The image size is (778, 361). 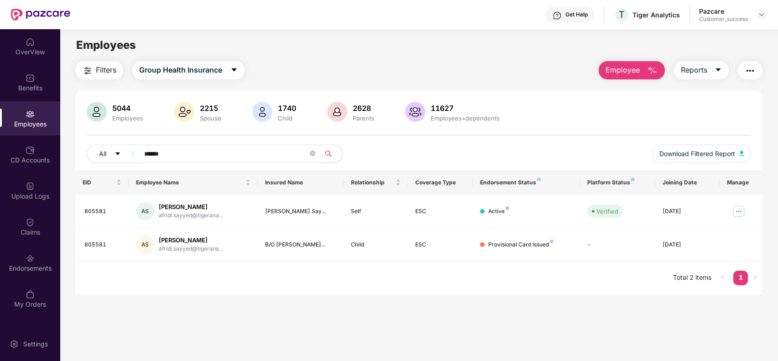 What do you see at coordinates (692, 278) in the screenshot?
I see `li: Total 2 items` at bounding box center [692, 278].